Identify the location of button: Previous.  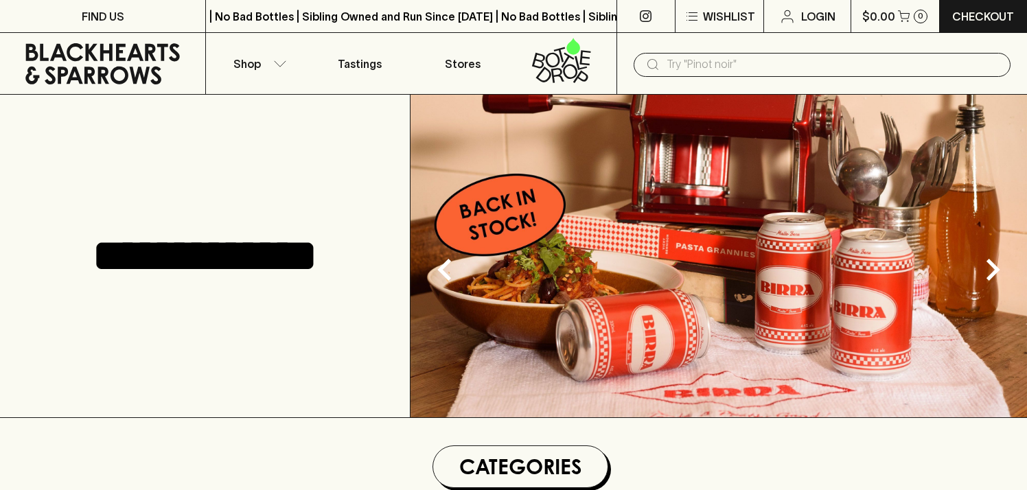
(445, 270).